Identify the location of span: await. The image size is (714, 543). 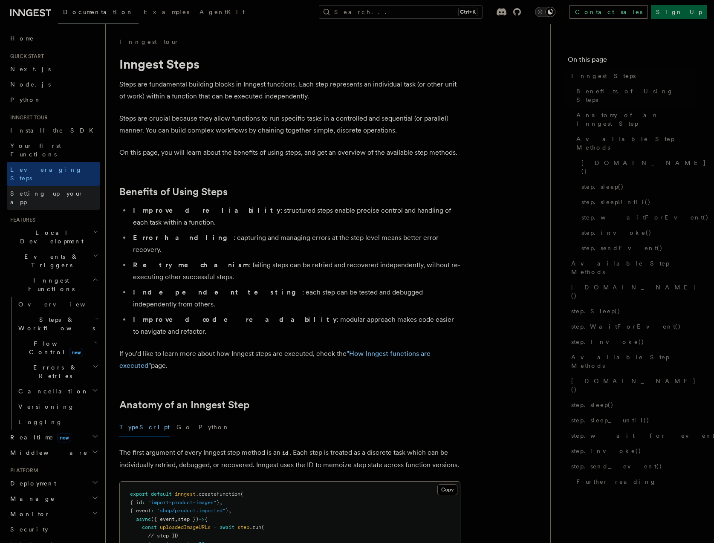
(227, 528).